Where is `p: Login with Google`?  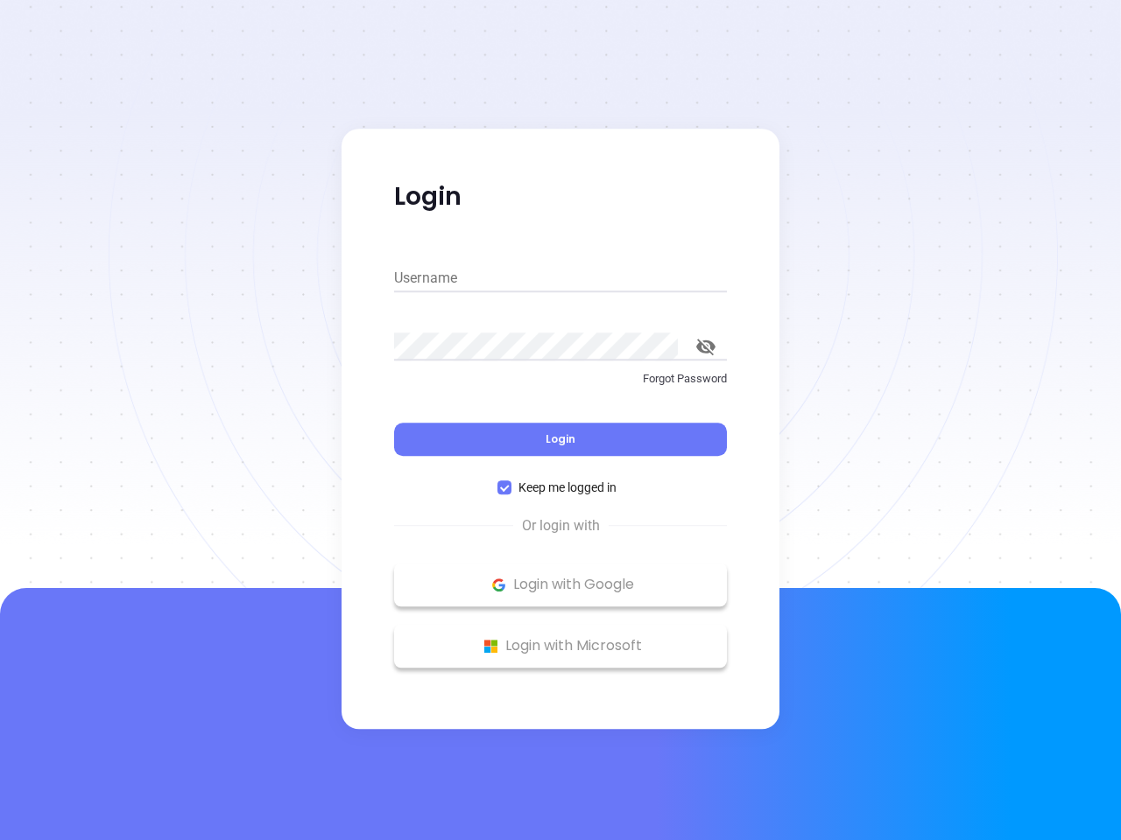 p: Login with Google is located at coordinates (560, 585).